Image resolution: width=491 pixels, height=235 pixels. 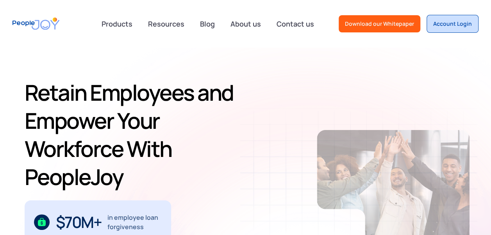 What do you see at coordinates (78, 222) in the screenshot?
I see `div: $70M+` at bounding box center [78, 222].